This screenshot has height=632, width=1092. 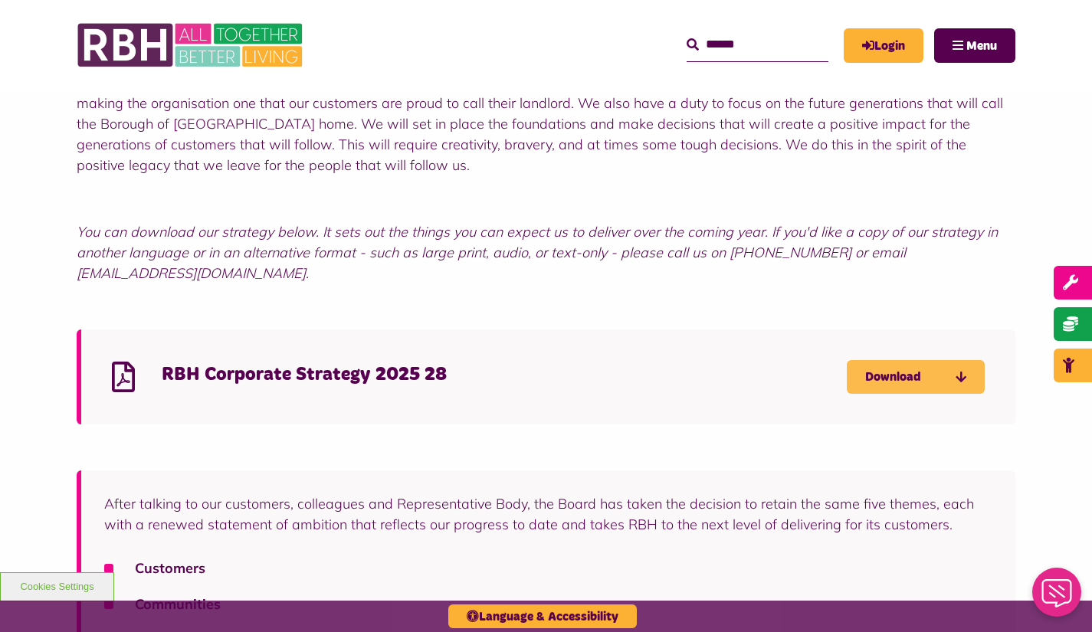 What do you see at coordinates (545, 123) in the screenshot?
I see `p: As we set out a new three-year strategy for RBH, we focus on the work that we will deliver to sup...` at bounding box center [545, 123].